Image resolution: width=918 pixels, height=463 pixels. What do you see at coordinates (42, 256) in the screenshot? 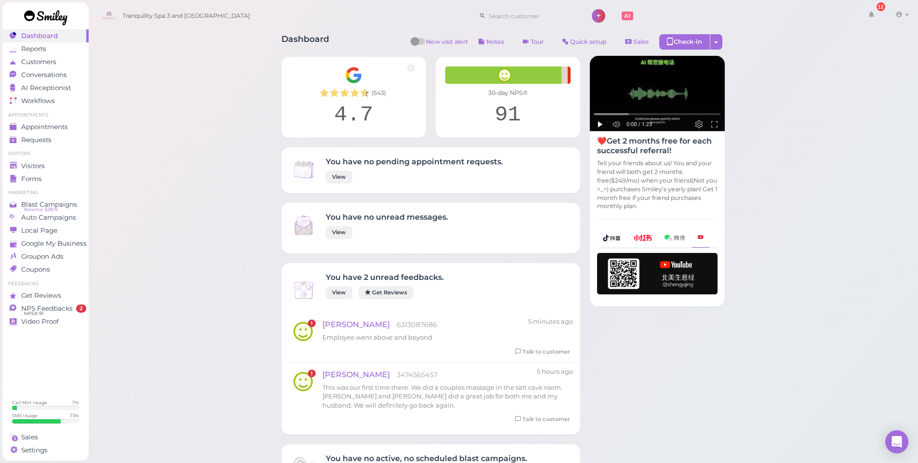
I see `span: Groupon Ads` at bounding box center [42, 256].